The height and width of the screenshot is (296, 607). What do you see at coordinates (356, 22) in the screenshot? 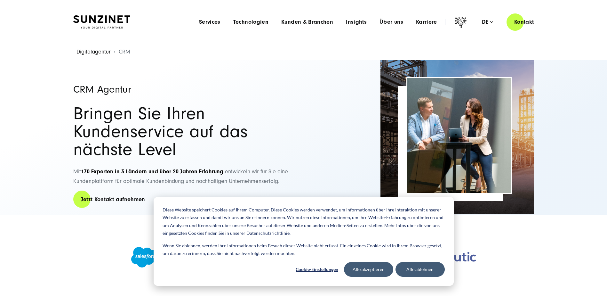
I see `a: Insights` at bounding box center [356, 22].